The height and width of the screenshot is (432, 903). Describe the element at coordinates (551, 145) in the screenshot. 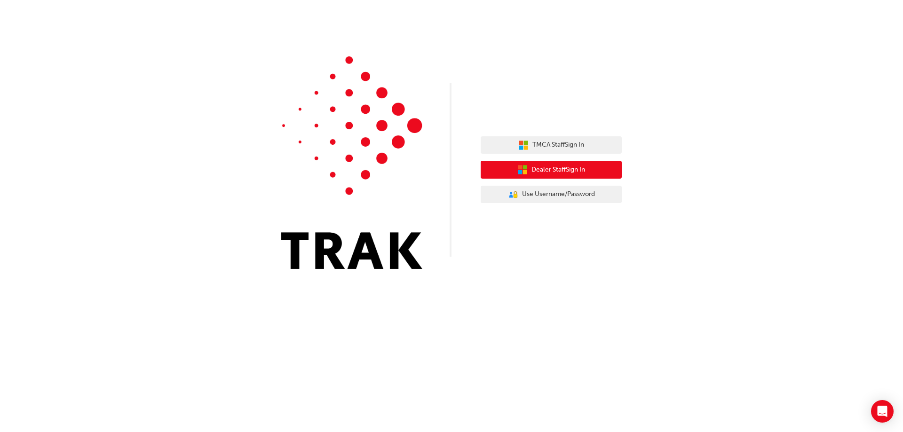

I see `button: TMCA StaffSign In` at that location.